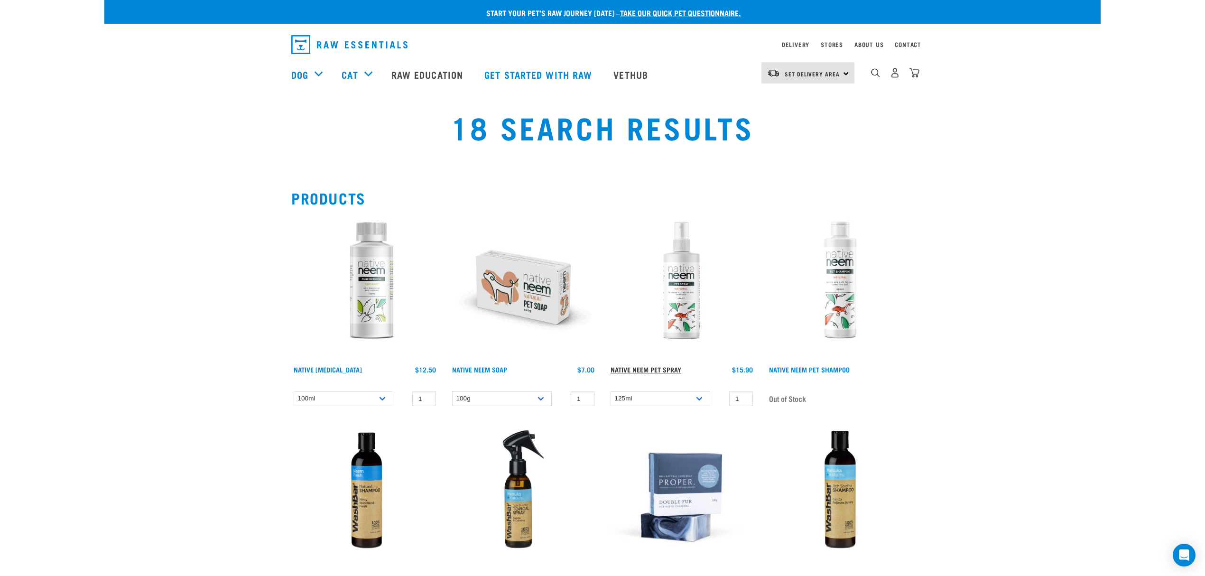 The width and height of the screenshot is (1205, 576). What do you see at coordinates (743, 370) in the screenshot?
I see `div: $15.90` at bounding box center [743, 370].